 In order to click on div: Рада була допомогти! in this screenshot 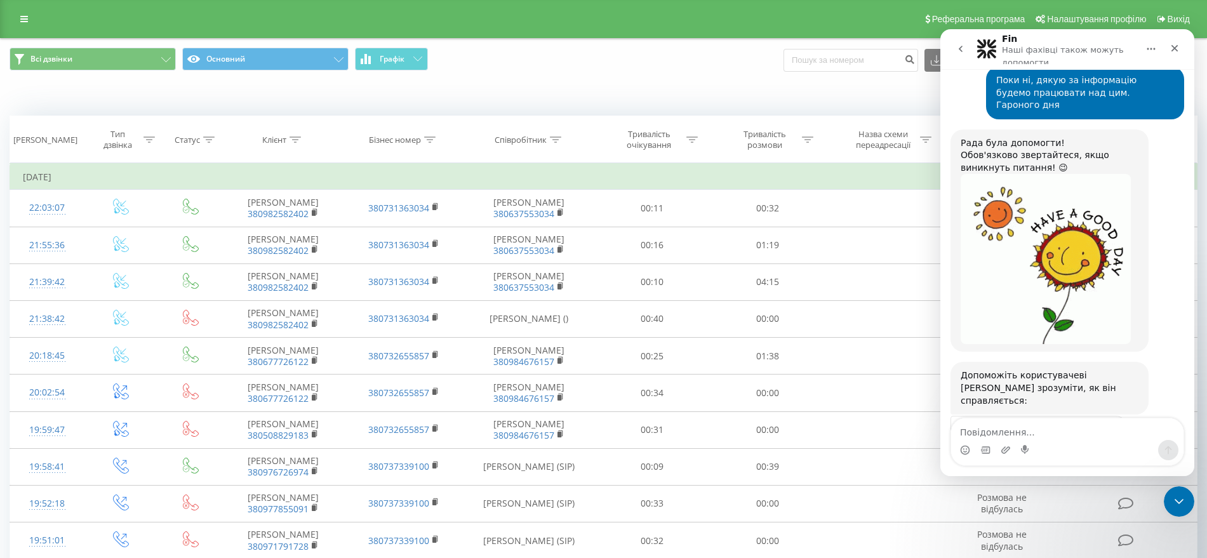, I will do `click(109, 114)`.